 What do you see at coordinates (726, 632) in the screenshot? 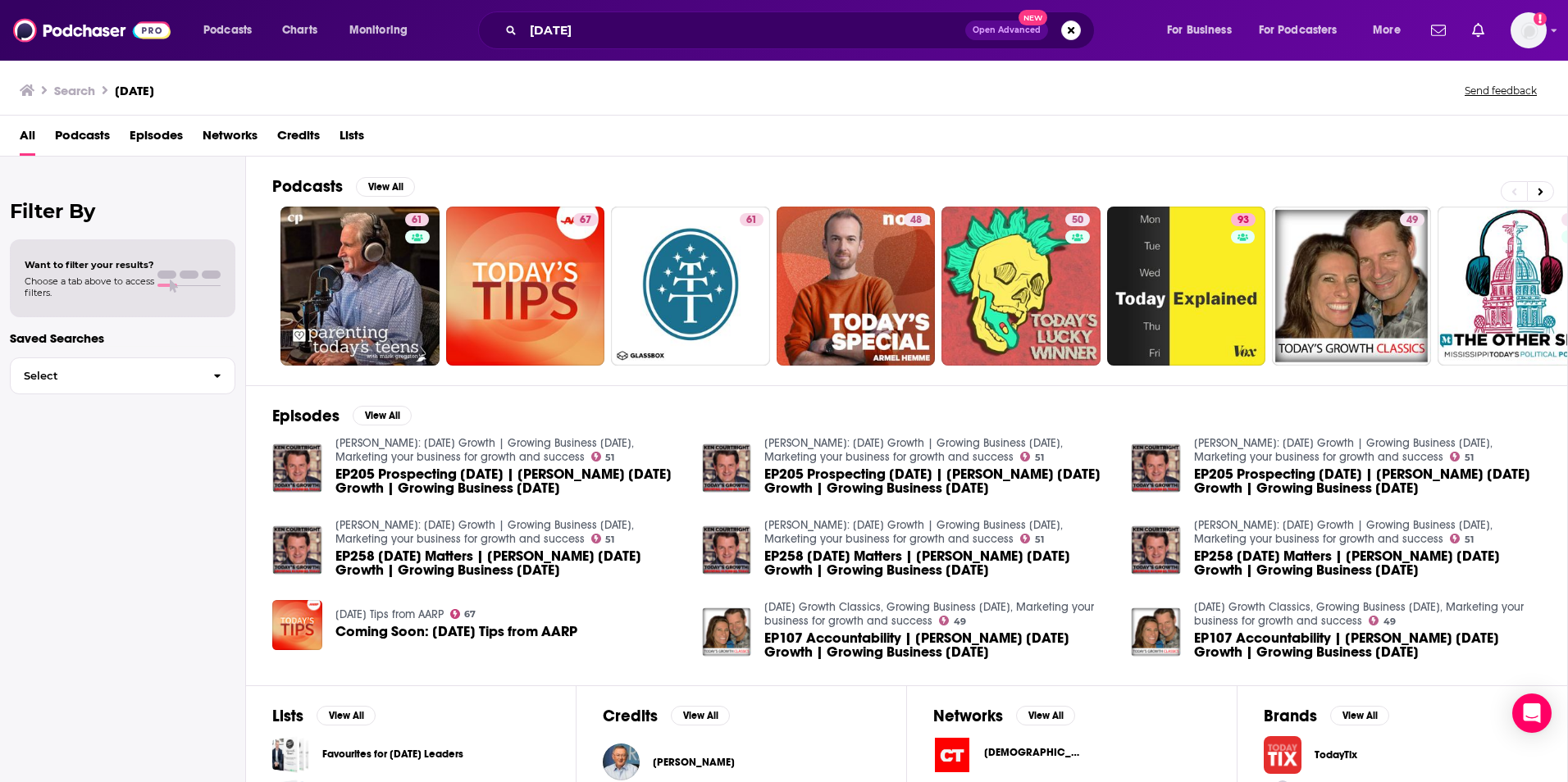
I see `img: EP107 Accountability | Ken Courtright’s Today’s Growth | Growing Business Today` at bounding box center [726, 632].